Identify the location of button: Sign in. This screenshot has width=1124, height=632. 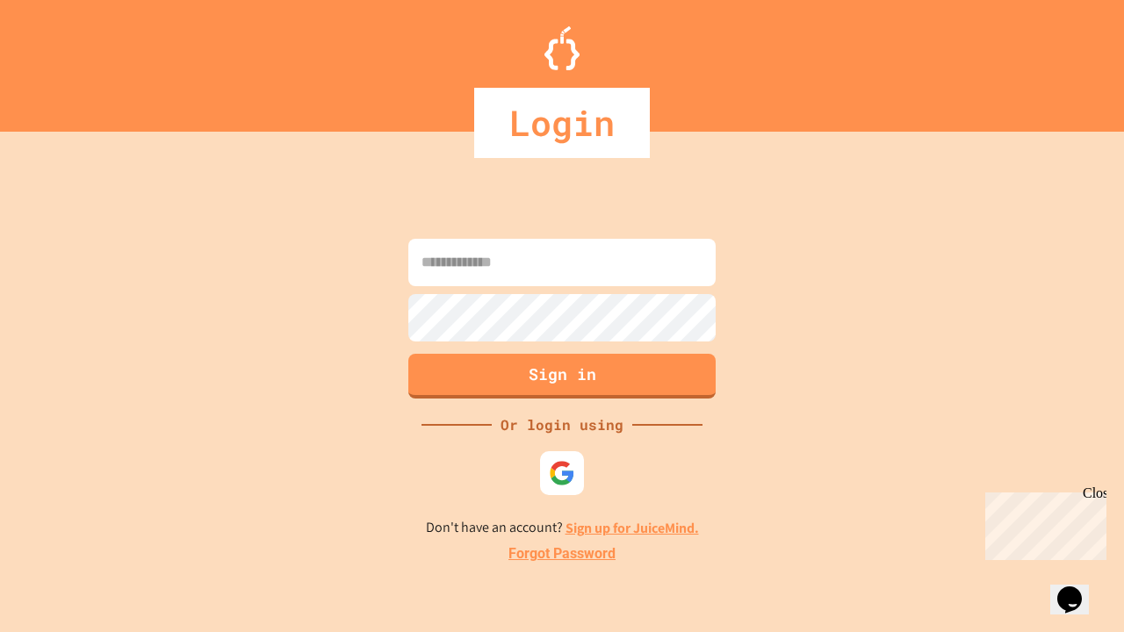
(562, 376).